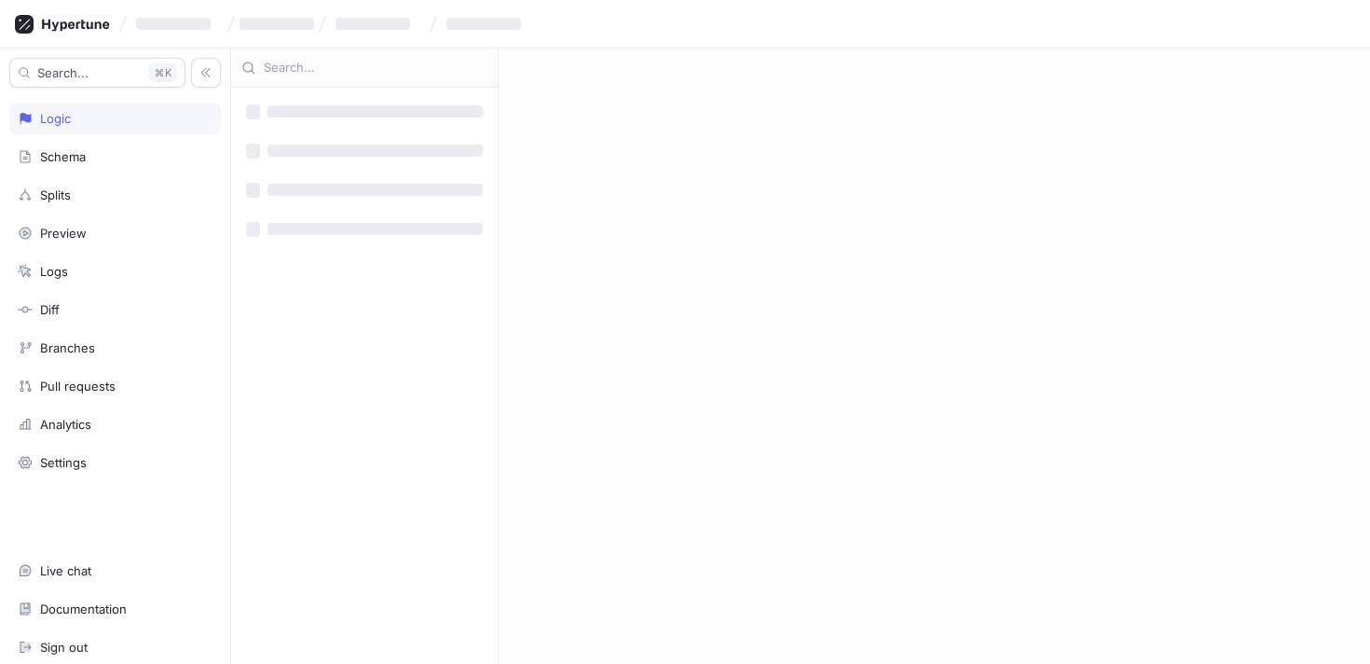 The width and height of the screenshot is (1370, 664). I want to click on div: Splits, so click(55, 195).